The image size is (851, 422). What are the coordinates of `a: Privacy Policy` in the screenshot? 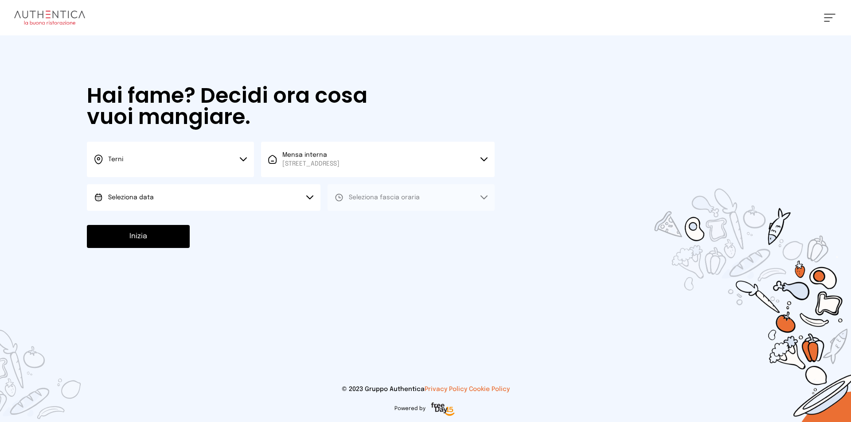 It's located at (446, 390).